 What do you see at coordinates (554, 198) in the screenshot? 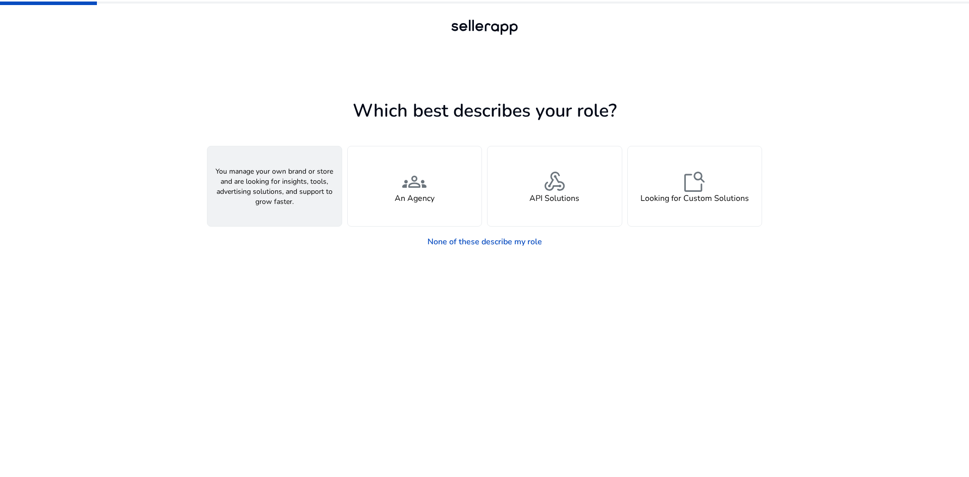
I see `h4: API Solutions` at bounding box center [554, 198].